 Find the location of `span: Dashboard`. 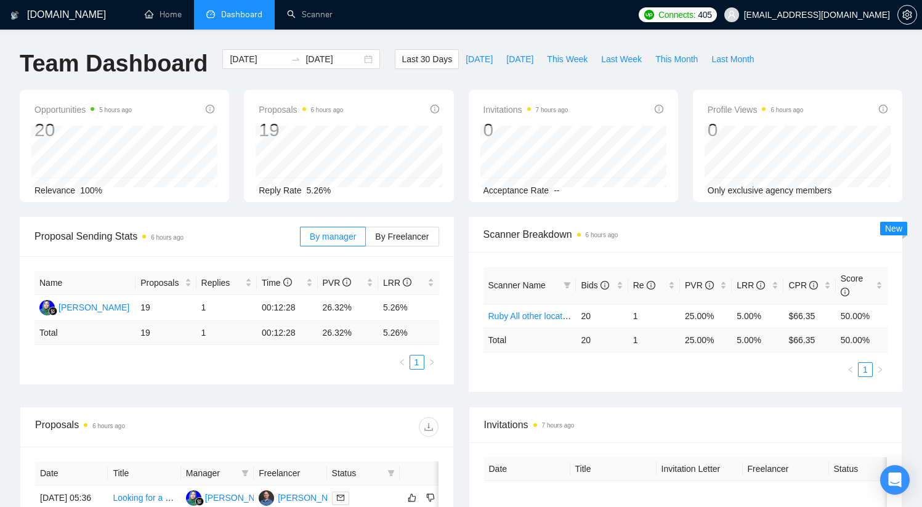

span: Dashboard is located at coordinates (241, 14).